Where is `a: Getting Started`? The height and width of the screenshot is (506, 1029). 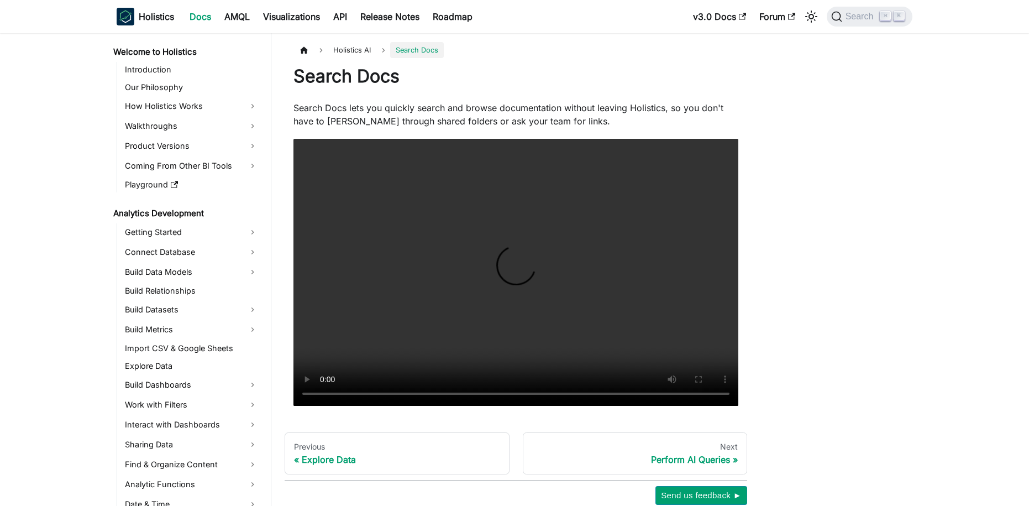
a: Getting Started is located at coordinates (191, 232).